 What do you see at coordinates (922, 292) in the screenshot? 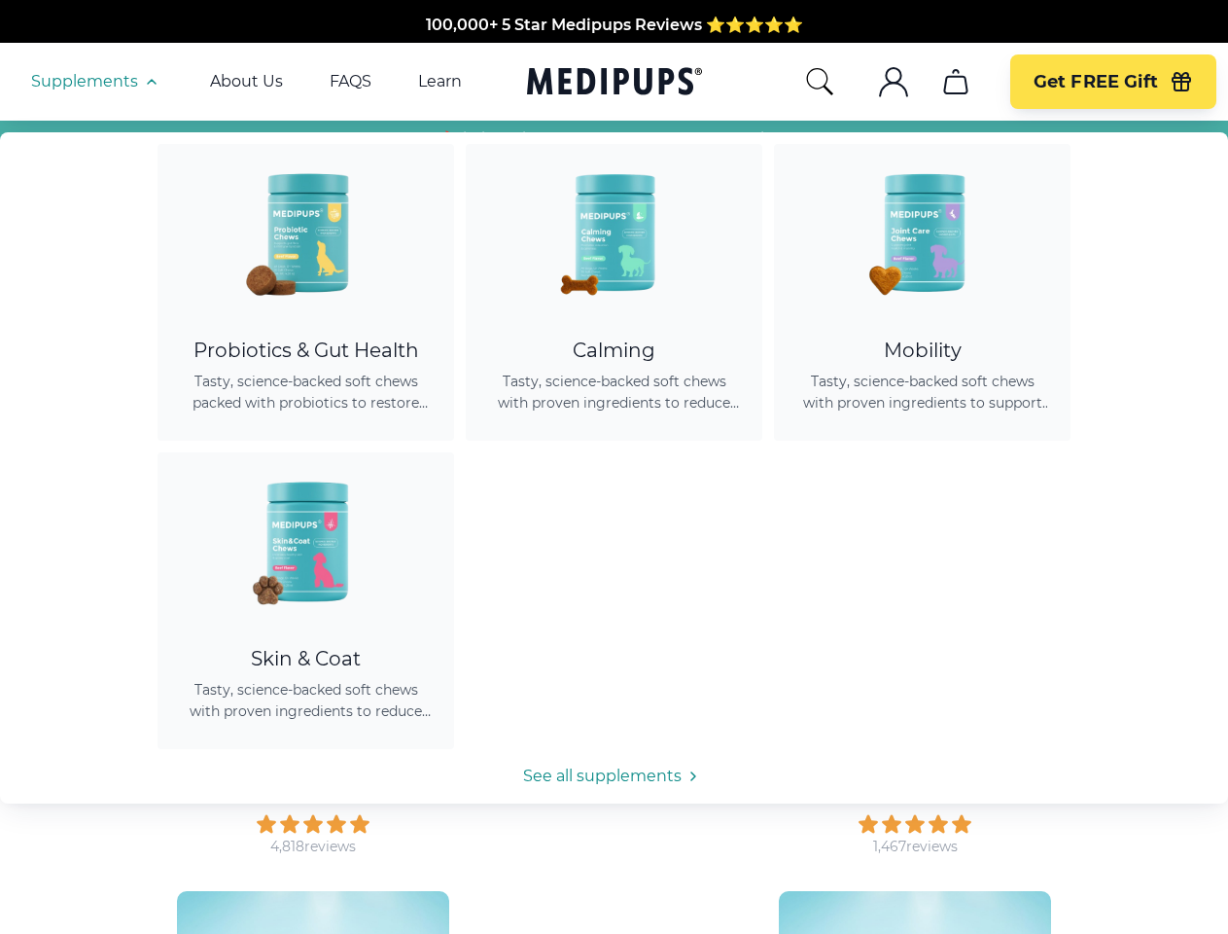
I see `a: Joint Care Chews - MedipupsMobilityTasty, science-backed soft chews with proven ingredients to su...` at bounding box center [922, 292].